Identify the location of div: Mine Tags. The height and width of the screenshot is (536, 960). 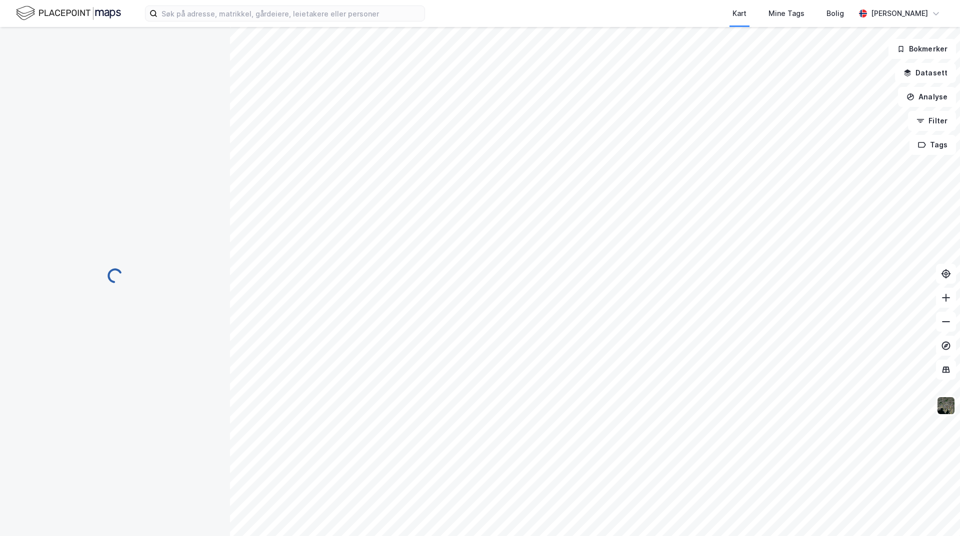
(786, 13).